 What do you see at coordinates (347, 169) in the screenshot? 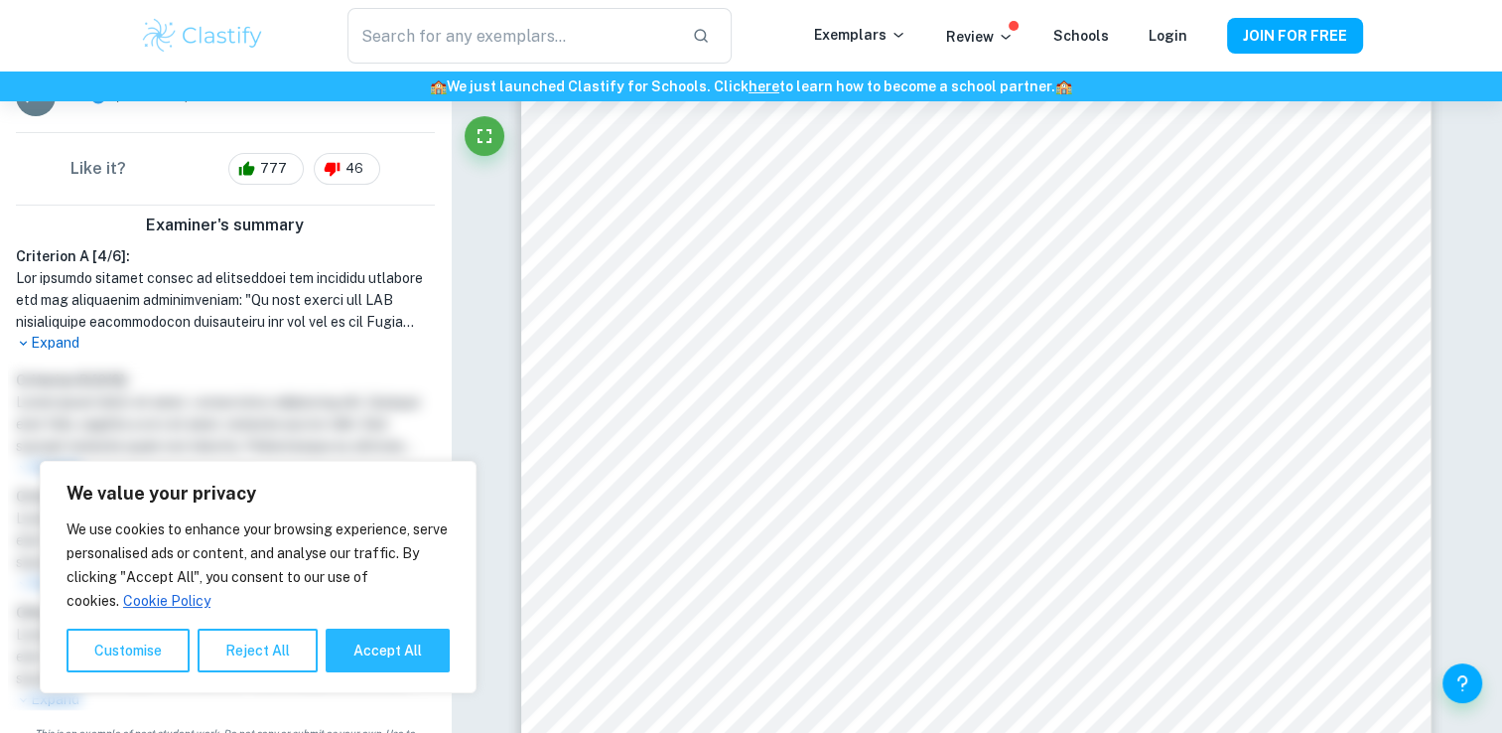
I see `div: 46` at bounding box center [347, 169].